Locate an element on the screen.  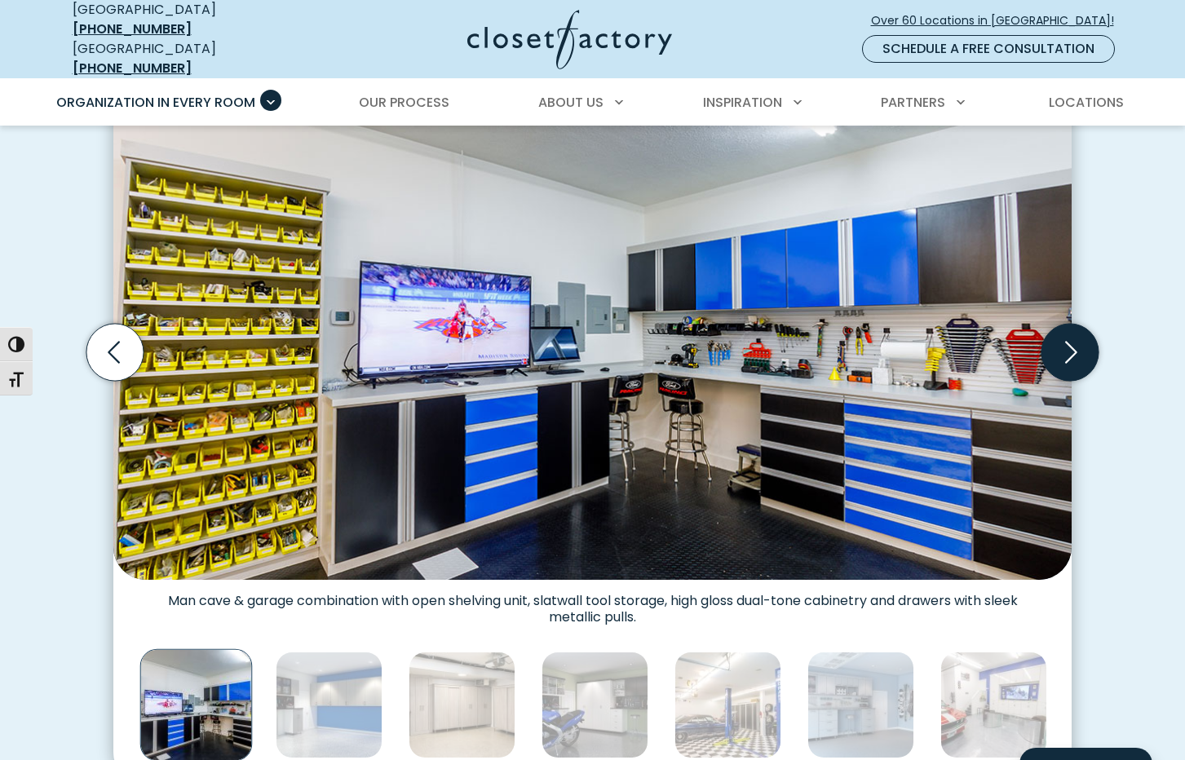
img: Closet Factory Logo is located at coordinates (569, 39).